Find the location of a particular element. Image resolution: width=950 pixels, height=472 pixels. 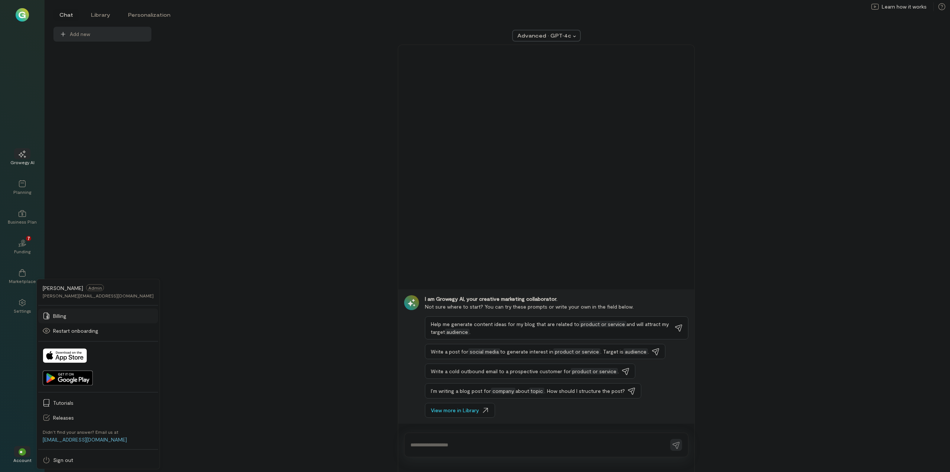

span: Restart onboarding is located at coordinates (103, 331).